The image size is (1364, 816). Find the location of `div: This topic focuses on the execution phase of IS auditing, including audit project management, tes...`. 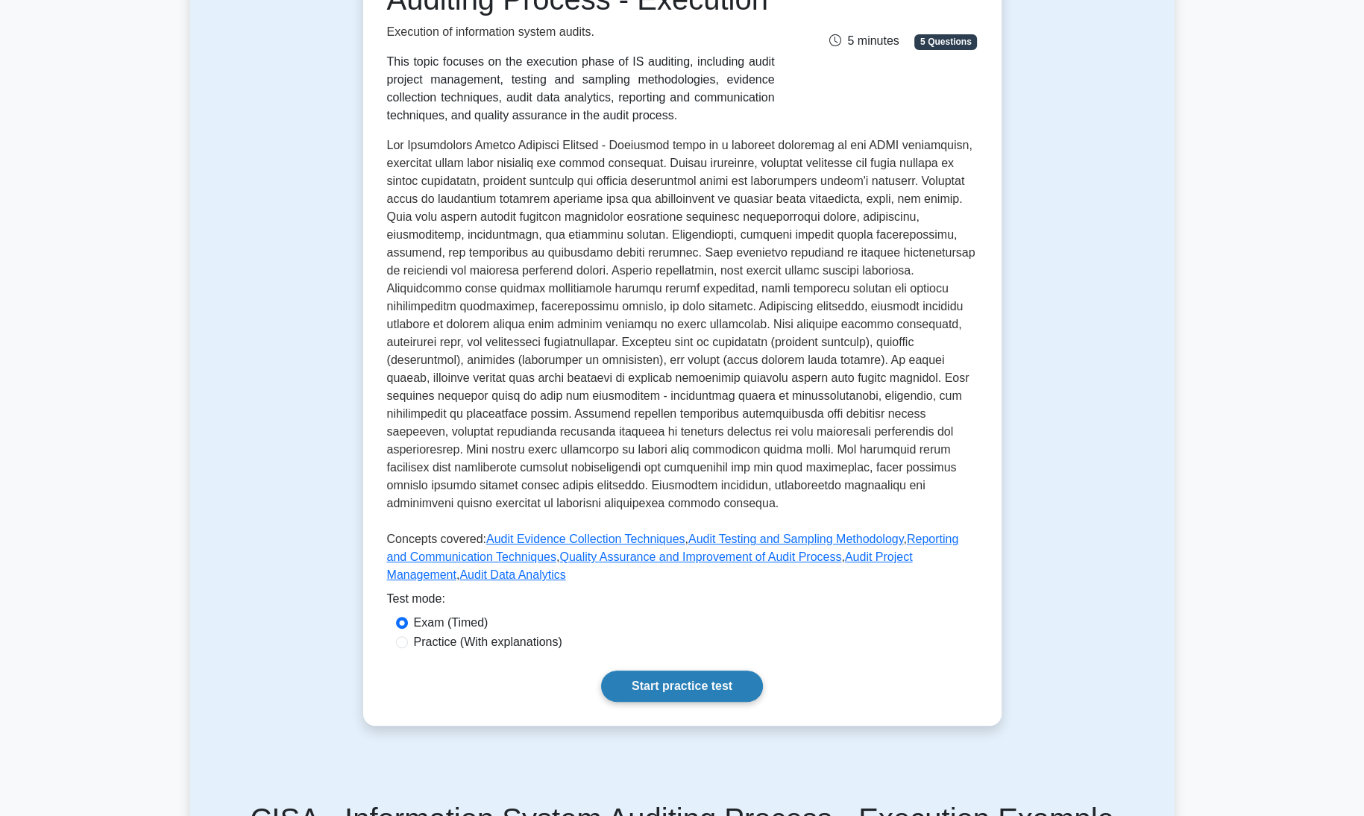

div: This topic focuses on the execution phase of IS auditing, including audit project management, tes... is located at coordinates (581, 89).